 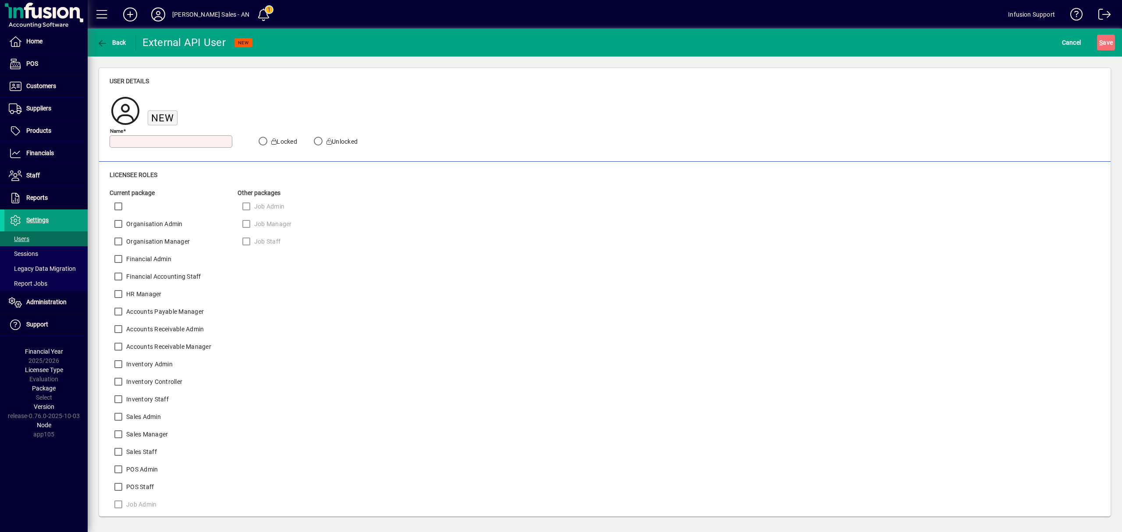 I want to click on span: Financial Year, so click(x=44, y=352).